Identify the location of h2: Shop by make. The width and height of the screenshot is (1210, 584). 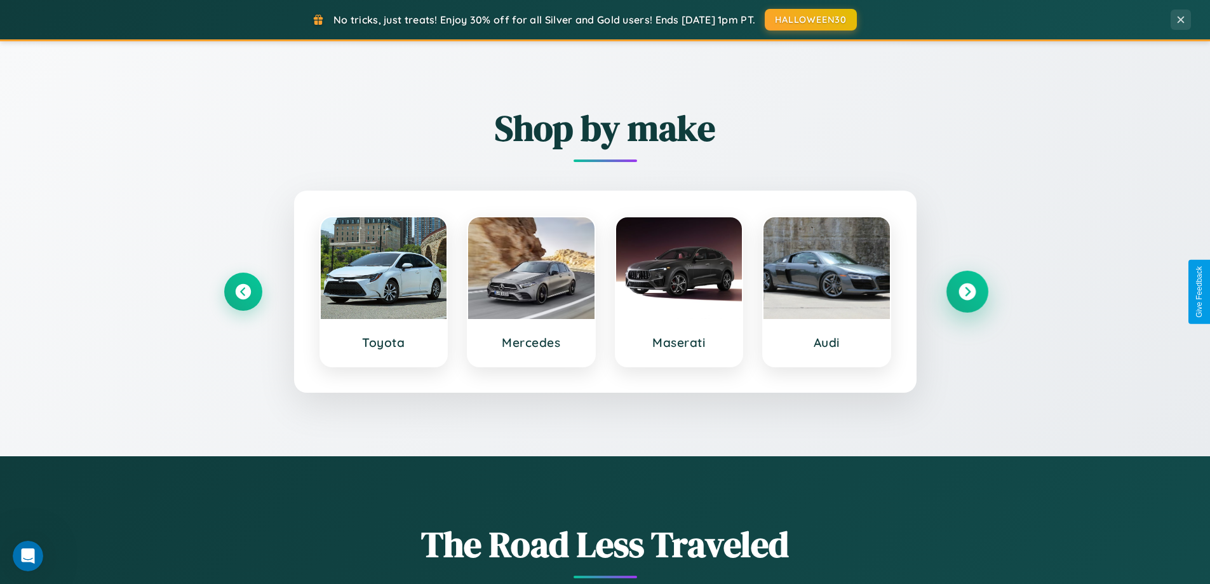
(605, 128).